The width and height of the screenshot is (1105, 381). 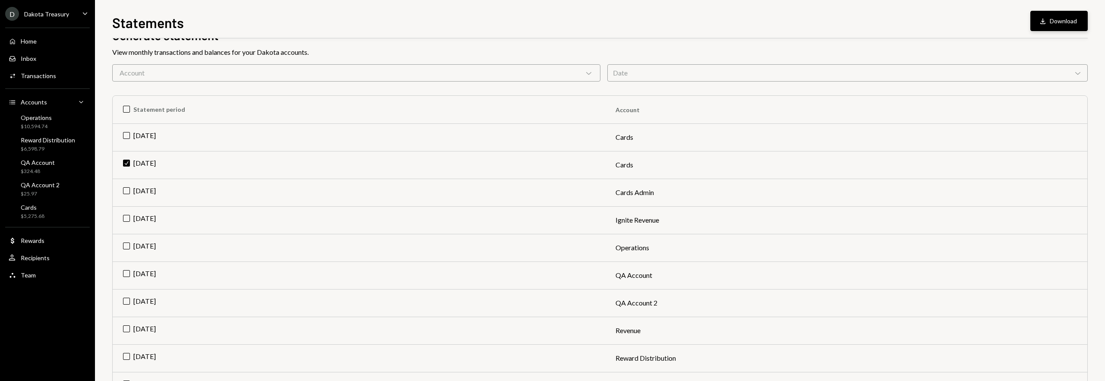 What do you see at coordinates (47, 58) in the screenshot?
I see `a: Inbox` at bounding box center [47, 58].